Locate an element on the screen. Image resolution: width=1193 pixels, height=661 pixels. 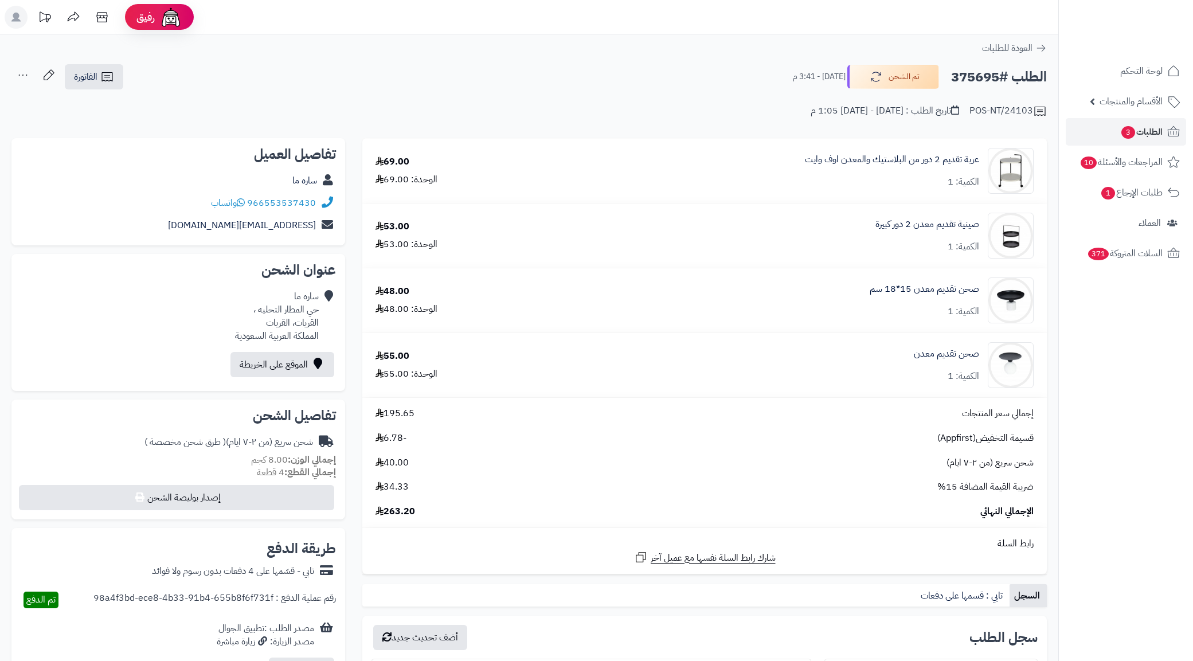
a: الفاتورة is located at coordinates (94, 77).